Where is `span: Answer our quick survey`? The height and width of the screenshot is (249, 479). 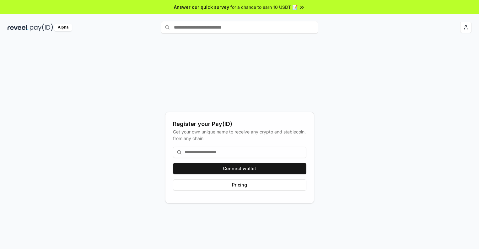
span: Answer our quick survey is located at coordinates (202, 7).